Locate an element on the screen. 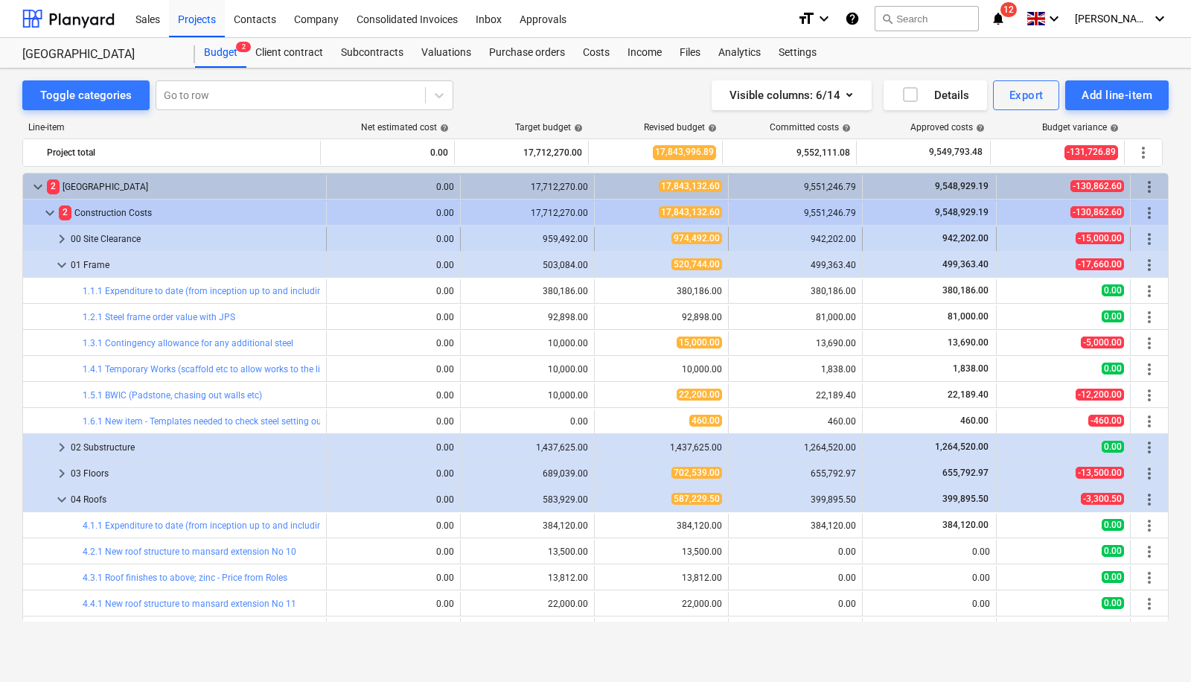 The height and width of the screenshot is (682, 1191). div: 384,120.00 is located at coordinates (661, 526).